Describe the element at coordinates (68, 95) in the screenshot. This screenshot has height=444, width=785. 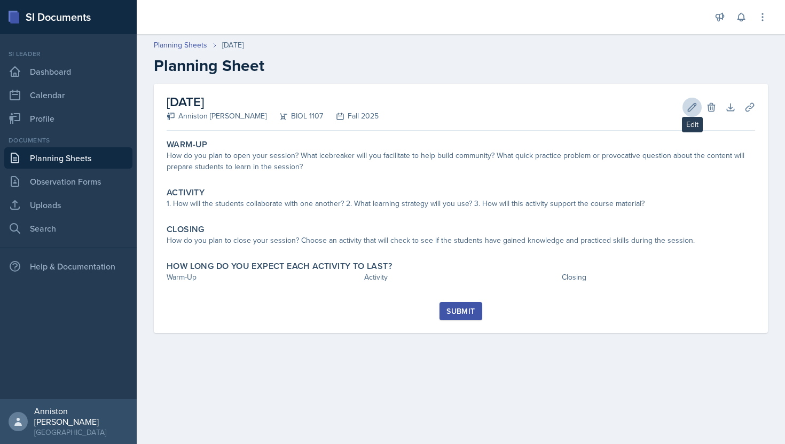
I see `a: Calendar` at that location.